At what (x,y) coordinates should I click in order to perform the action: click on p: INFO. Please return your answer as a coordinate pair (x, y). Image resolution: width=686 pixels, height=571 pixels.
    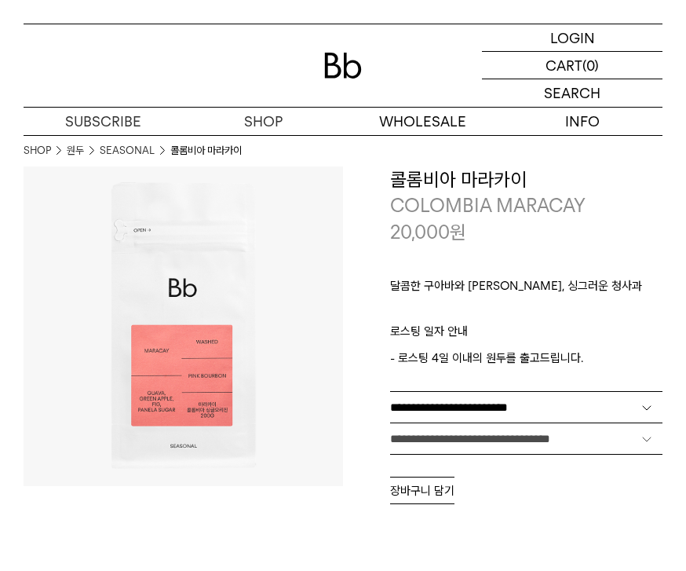
    Looking at the image, I should click on (583, 121).